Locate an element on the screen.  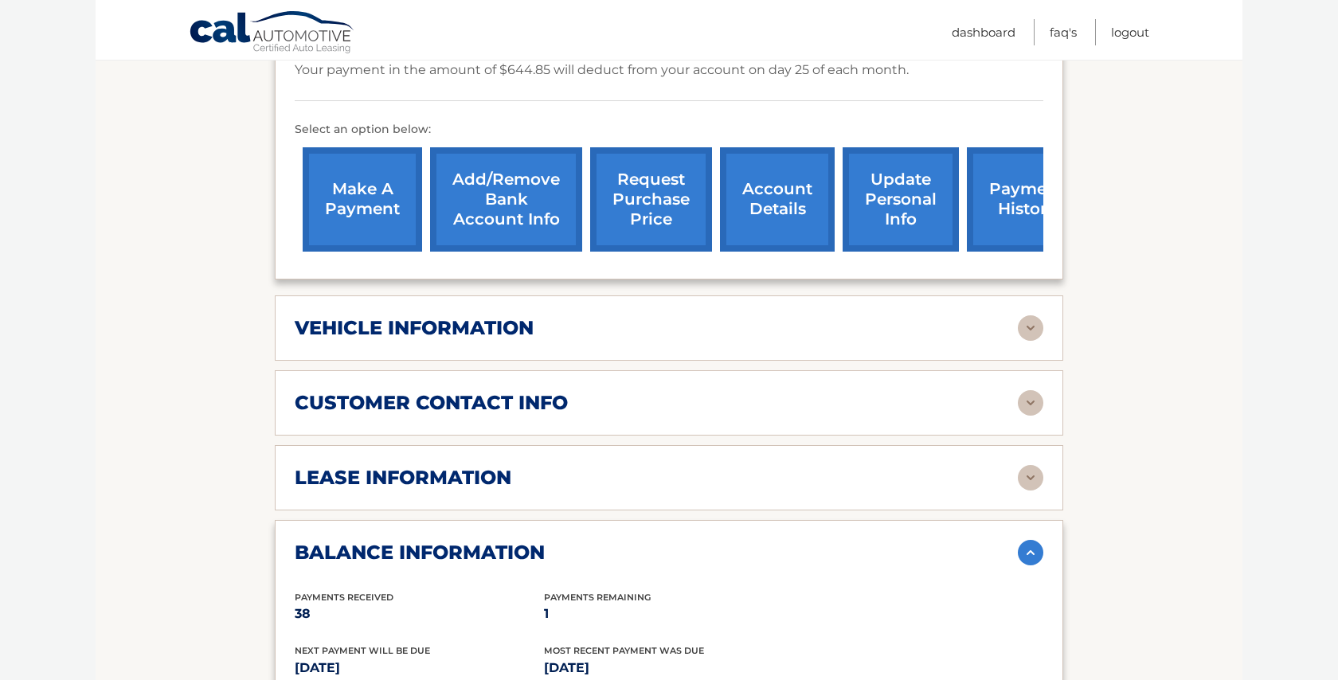
a: account details is located at coordinates (777, 199).